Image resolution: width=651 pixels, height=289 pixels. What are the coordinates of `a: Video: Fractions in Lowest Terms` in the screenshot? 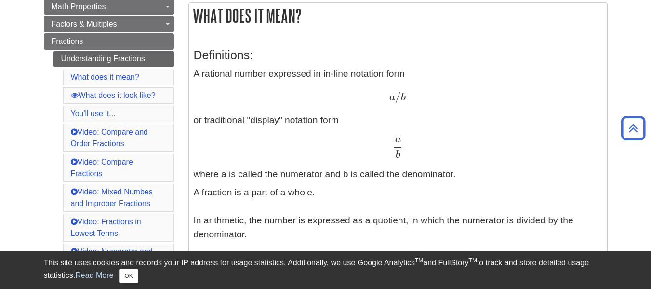 It's located at (106, 227).